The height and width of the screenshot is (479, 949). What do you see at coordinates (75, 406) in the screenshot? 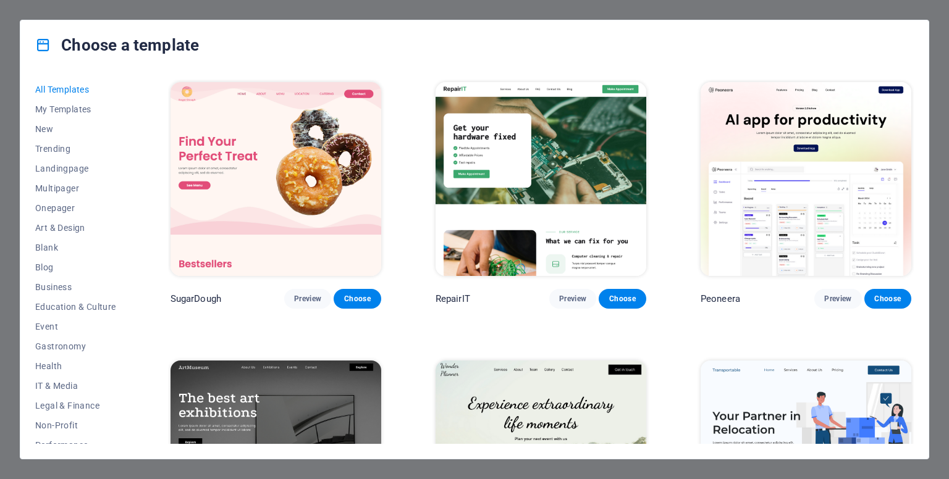
I see `span: Legal & Finance` at bounding box center [75, 406].